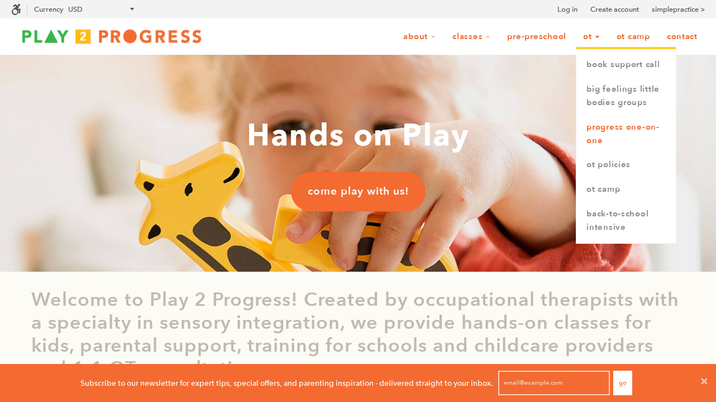 This screenshot has width=716, height=402. What do you see at coordinates (678, 9) in the screenshot?
I see `a: simplepractice >` at bounding box center [678, 9].